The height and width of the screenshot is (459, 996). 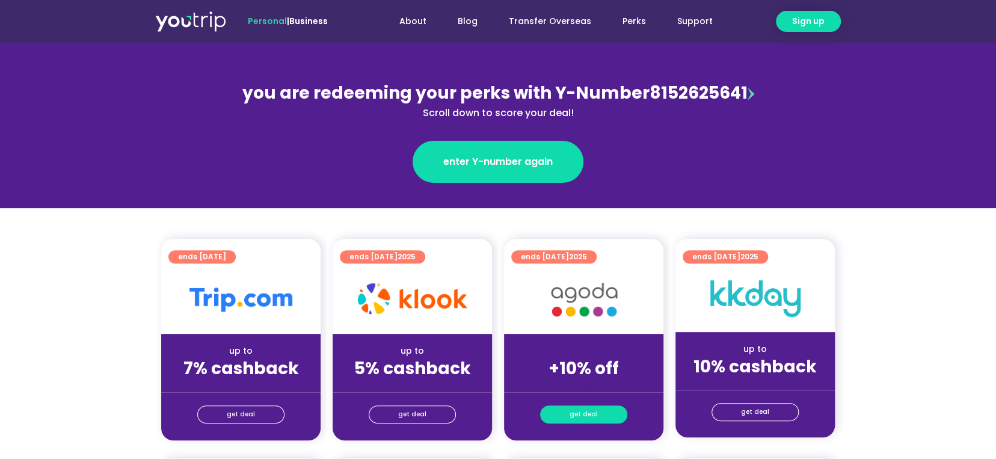 I want to click on a: Business, so click(x=309, y=21).